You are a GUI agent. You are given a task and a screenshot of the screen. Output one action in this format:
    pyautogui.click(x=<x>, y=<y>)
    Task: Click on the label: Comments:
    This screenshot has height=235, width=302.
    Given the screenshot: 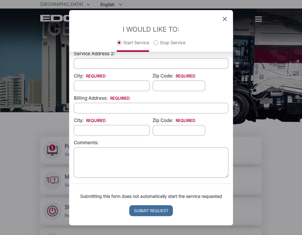 What is the action you would take?
    pyautogui.click(x=86, y=143)
    